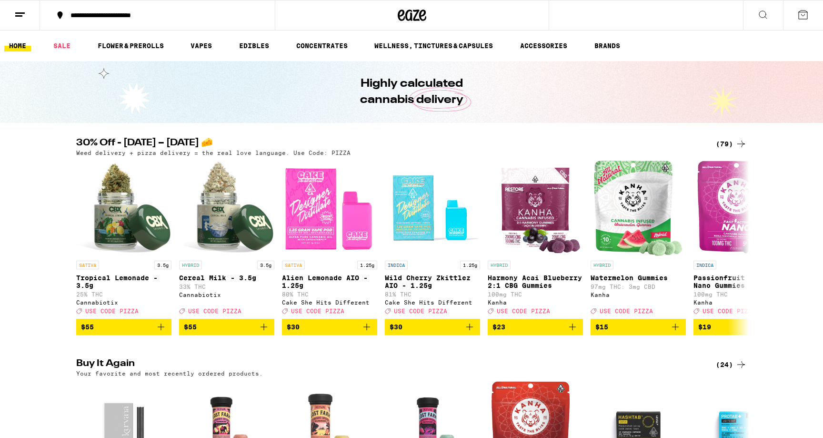  I want to click on p: 33% THC, so click(227, 286).